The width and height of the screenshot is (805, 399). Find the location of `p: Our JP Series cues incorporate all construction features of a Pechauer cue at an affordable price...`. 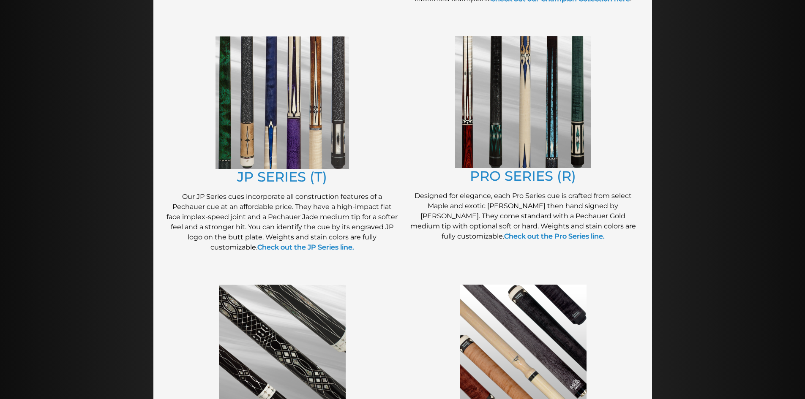

p: Our JP Series cues incorporate all construction features of a Pechauer cue at an affordable price... is located at coordinates (282, 222).